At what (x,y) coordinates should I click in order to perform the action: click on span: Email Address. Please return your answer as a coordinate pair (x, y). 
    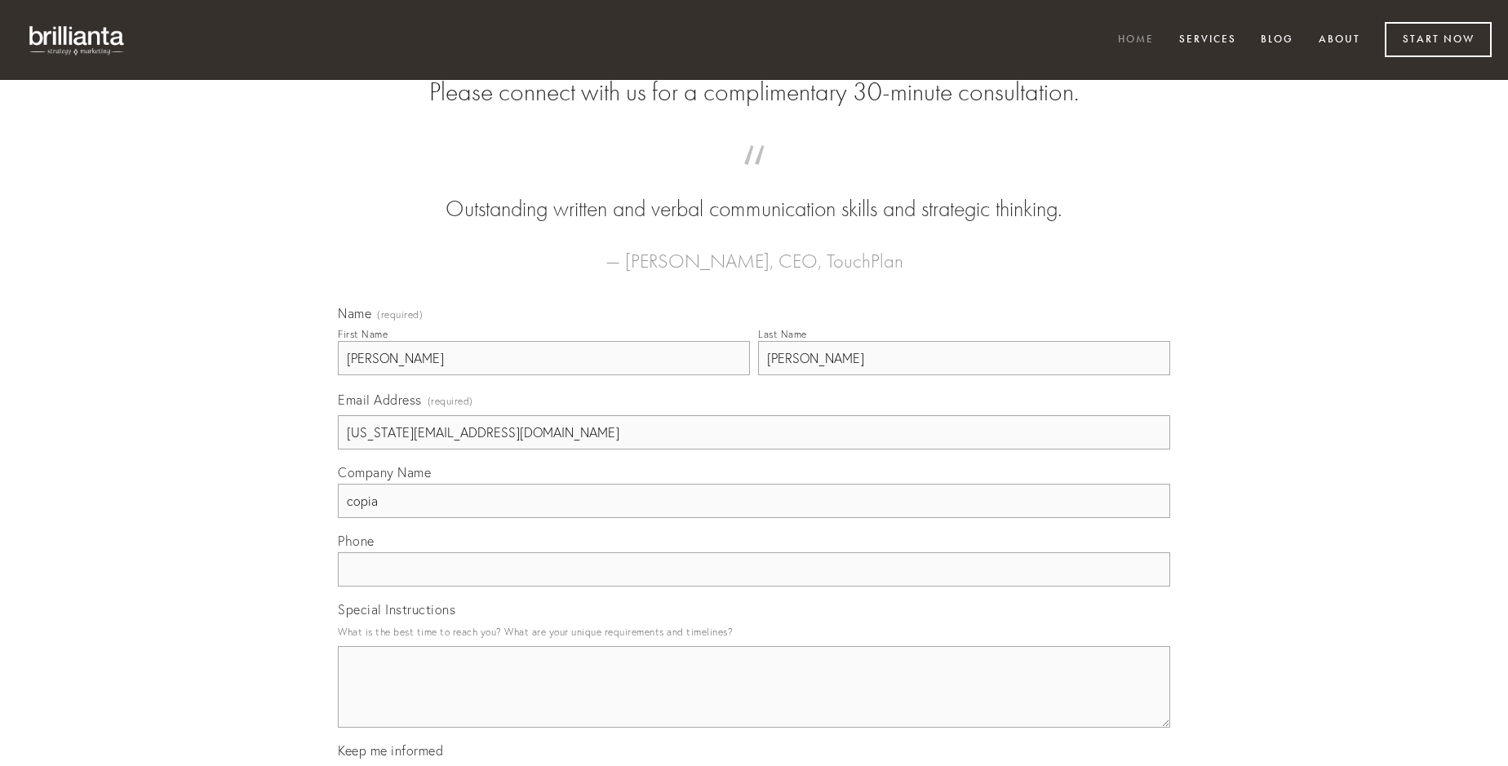
    Looking at the image, I should click on (379, 400).